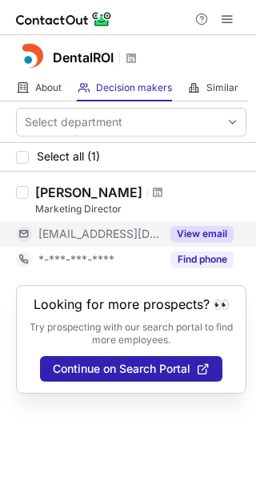 The height and width of the screenshot is (479, 256). Describe the element at coordinates (141, 209) in the screenshot. I see `div: Marketing Director` at that location.